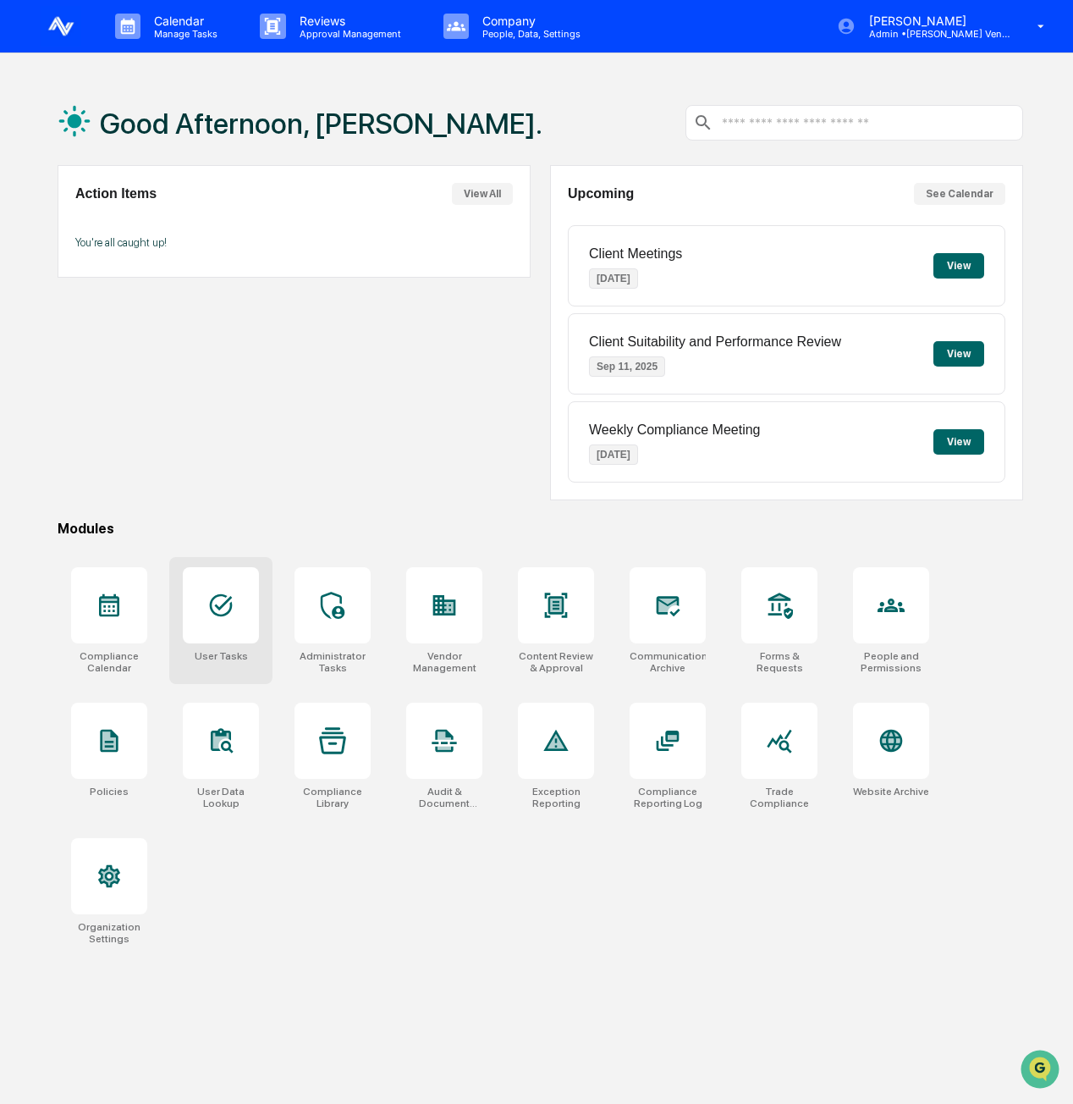  Describe the element at coordinates (601, 194) in the screenshot. I see `h2: Upcoming` at that location.